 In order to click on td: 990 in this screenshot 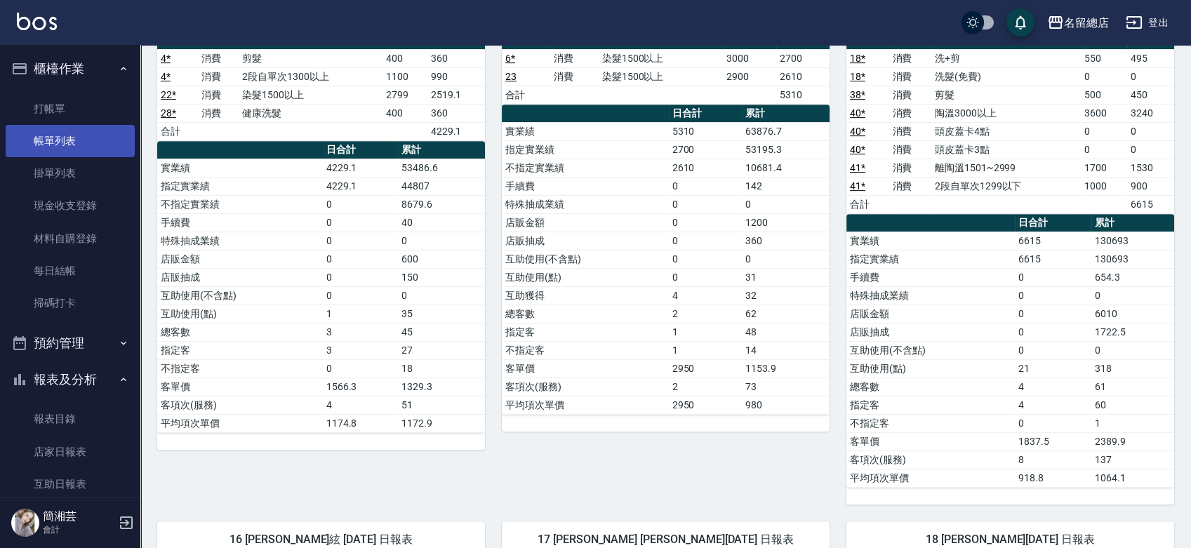, I will do `click(456, 76)`.